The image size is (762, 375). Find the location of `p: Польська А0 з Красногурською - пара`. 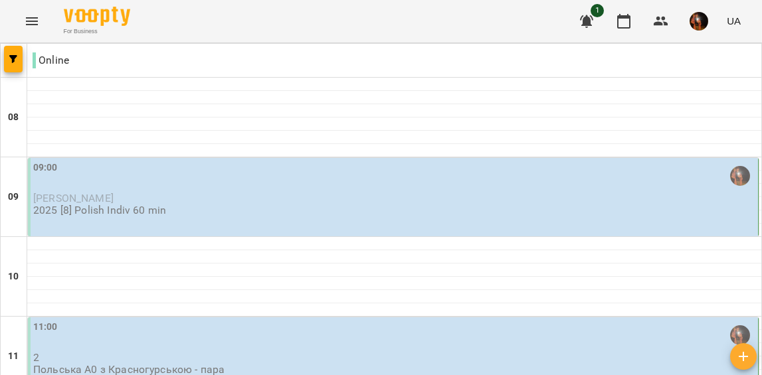

p: Польська А0 з Красногурською - пара is located at coordinates (129, 369).